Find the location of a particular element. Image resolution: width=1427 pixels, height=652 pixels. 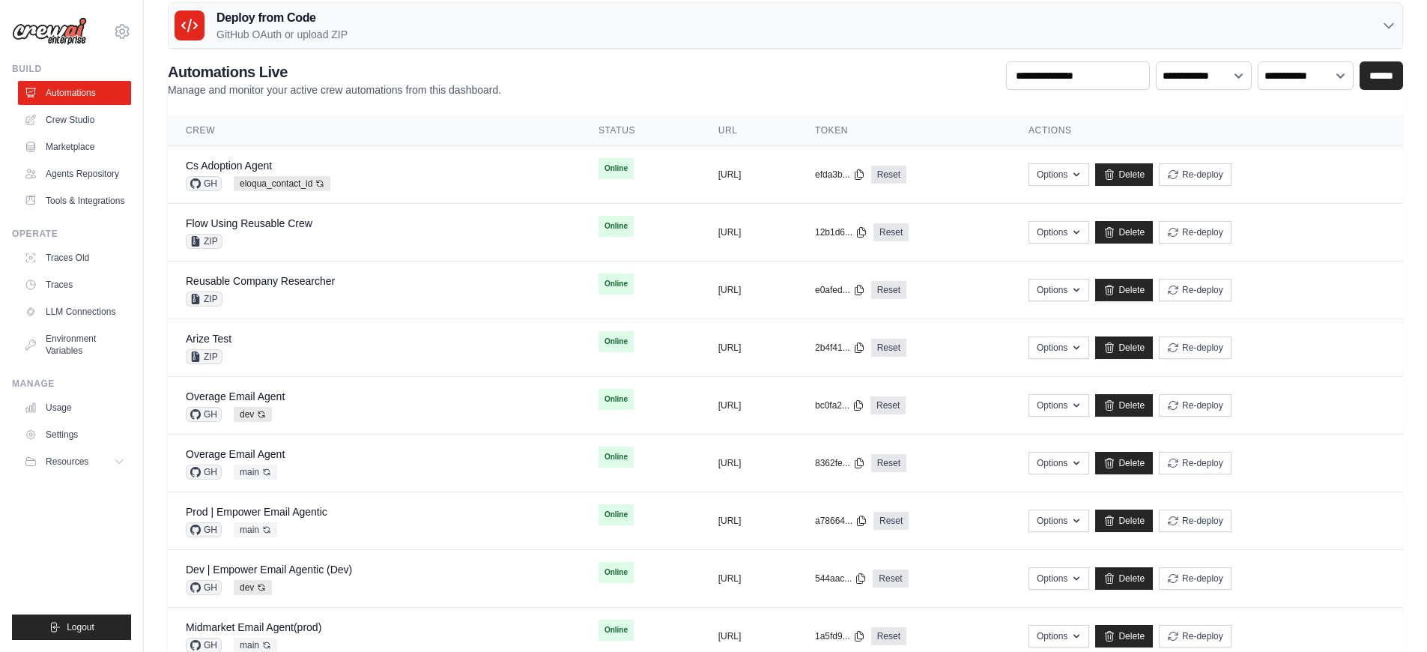

a: Agents Repository is located at coordinates (74, 174).